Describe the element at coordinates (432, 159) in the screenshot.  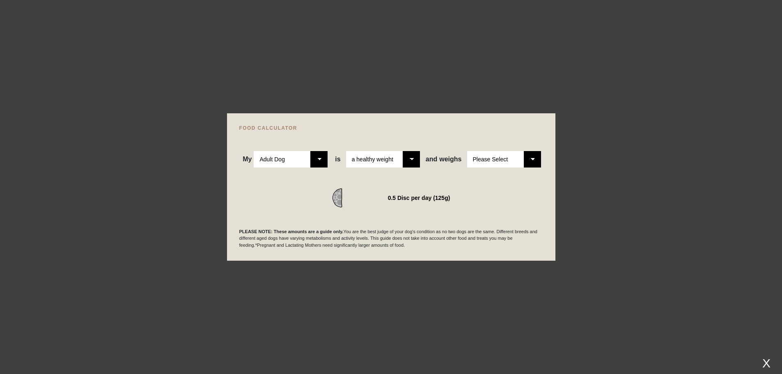
I see `span: and` at that location.